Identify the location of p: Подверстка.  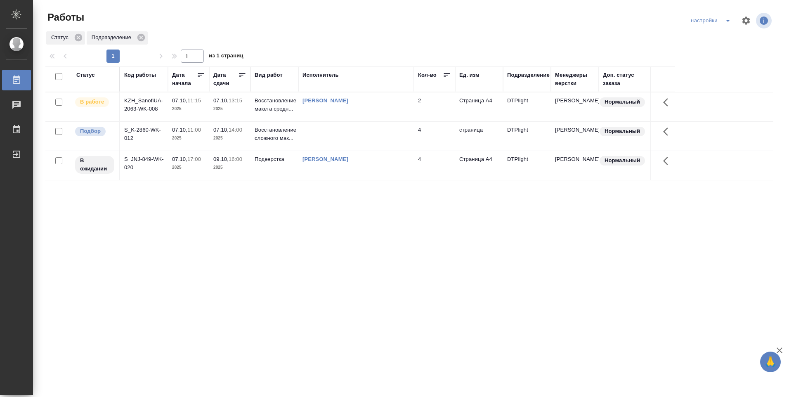
(274, 159).